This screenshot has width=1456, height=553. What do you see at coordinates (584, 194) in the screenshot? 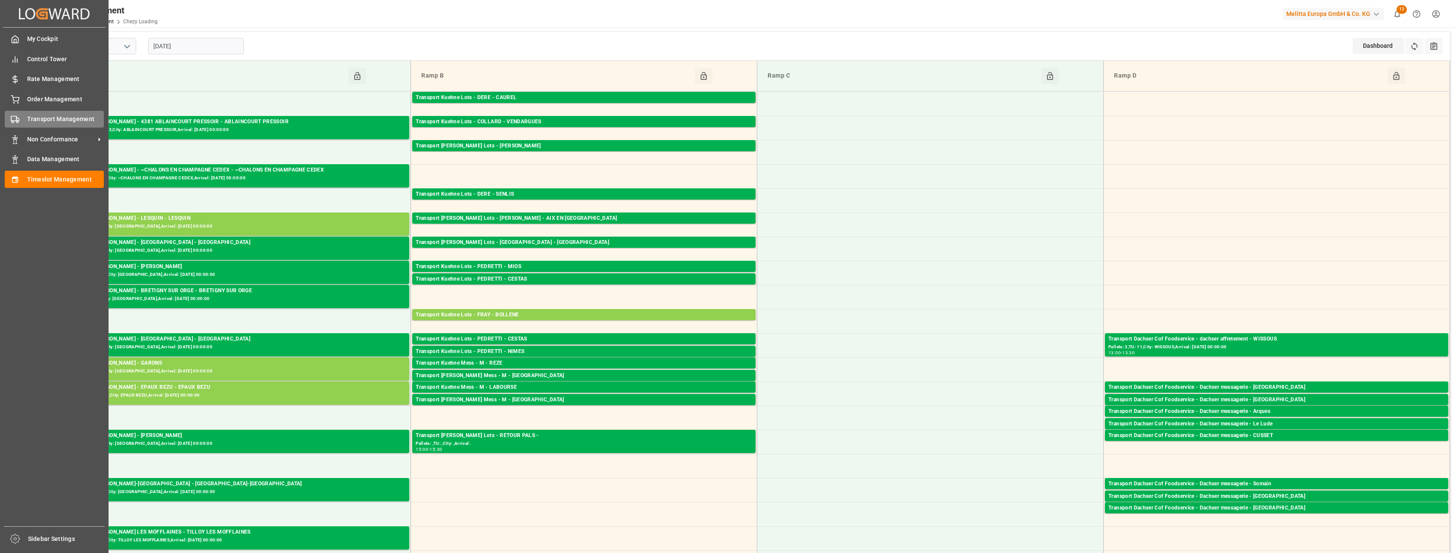
I see `div: Transport Kuehne Lots - DERE - SENLIS` at bounding box center [584, 194].